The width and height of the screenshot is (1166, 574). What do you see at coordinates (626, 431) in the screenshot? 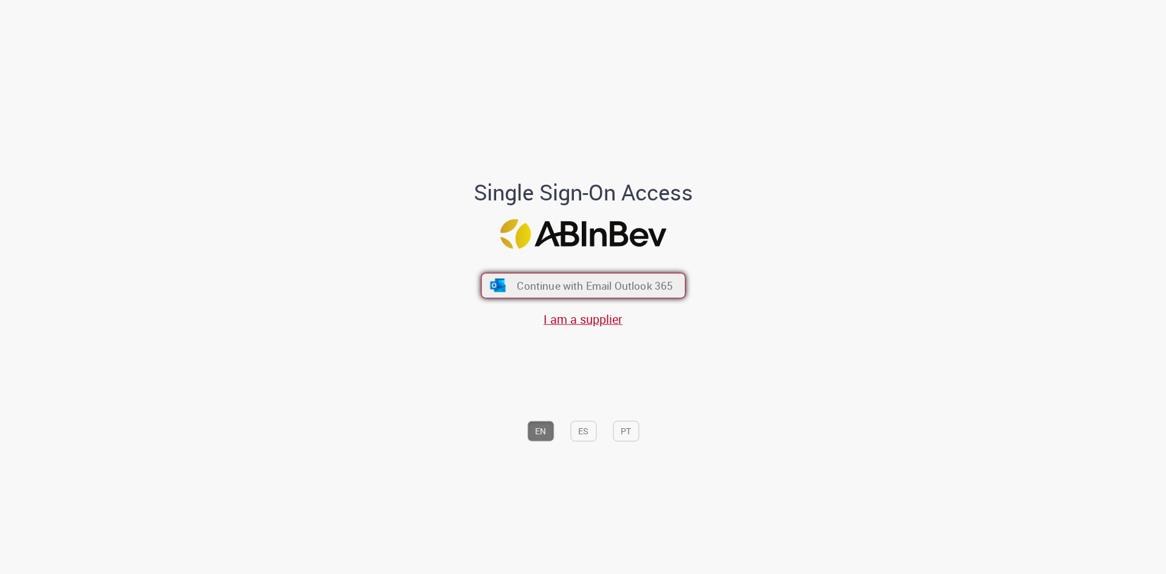
I see `button: PT` at bounding box center [626, 431].